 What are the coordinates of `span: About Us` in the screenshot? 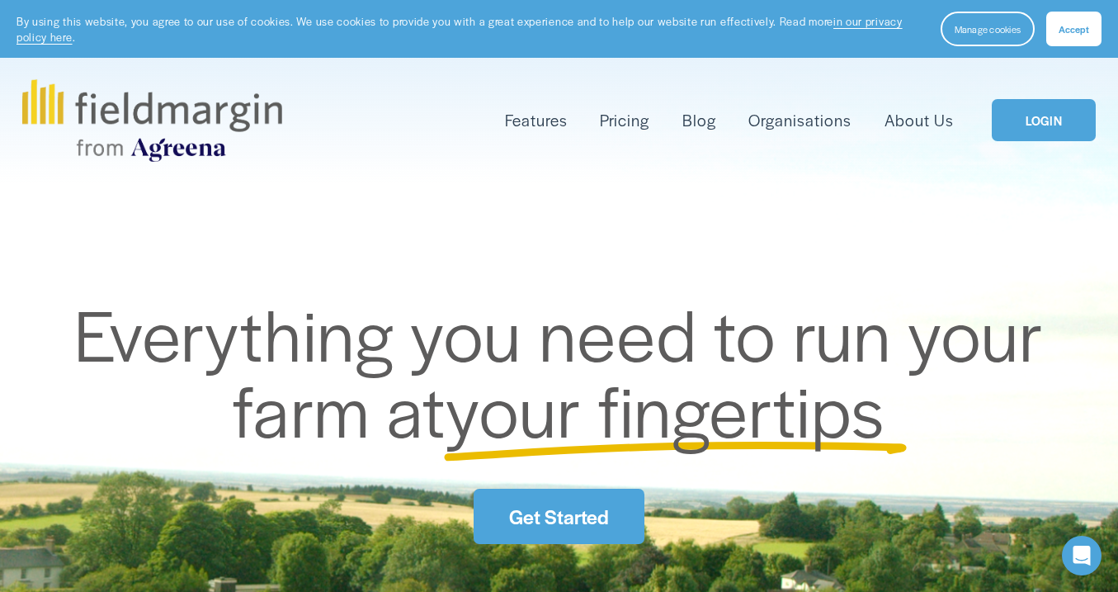 It's located at (919, 120).